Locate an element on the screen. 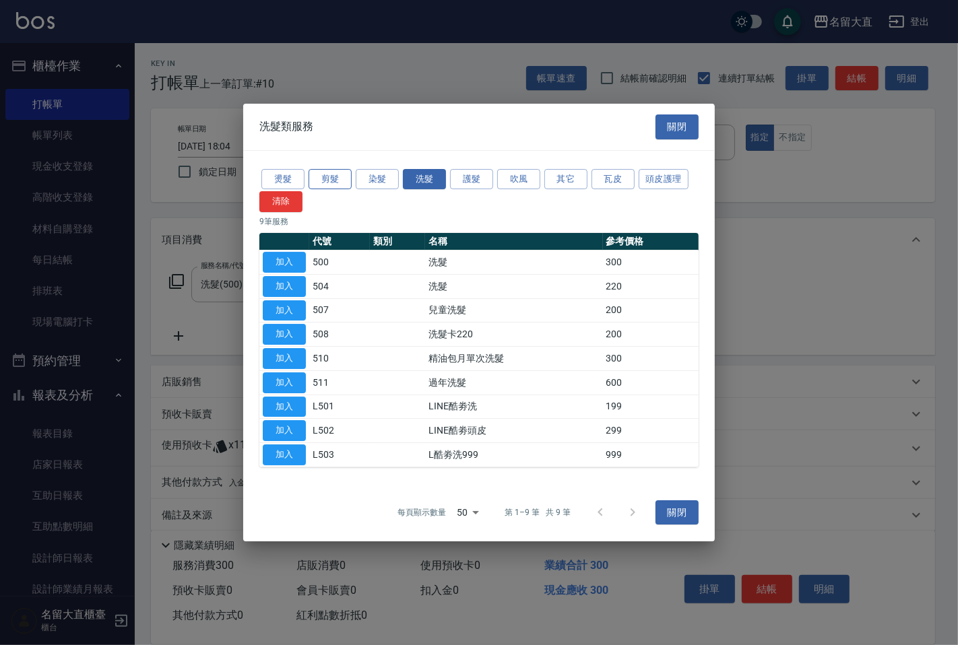 The width and height of the screenshot is (958, 645). span: 洗髮類服務 is located at coordinates (286, 127).